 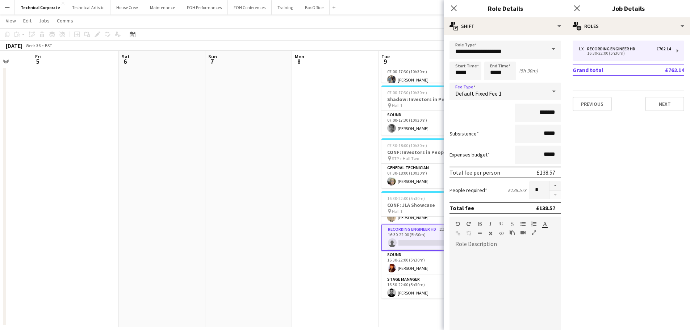 I want to click on div: Roles, so click(x=628, y=26).